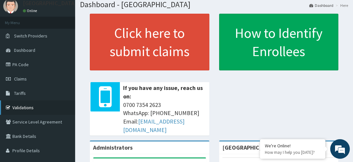  Describe the element at coordinates (64, 76) in the screenshot. I see `span: We're online!` at that location.